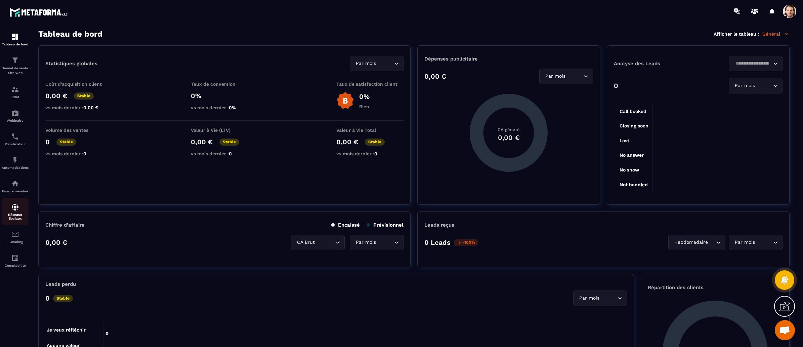  Describe the element at coordinates (15, 139) in the screenshot. I see `a: schedulerschedulerPlanificateur` at that location.